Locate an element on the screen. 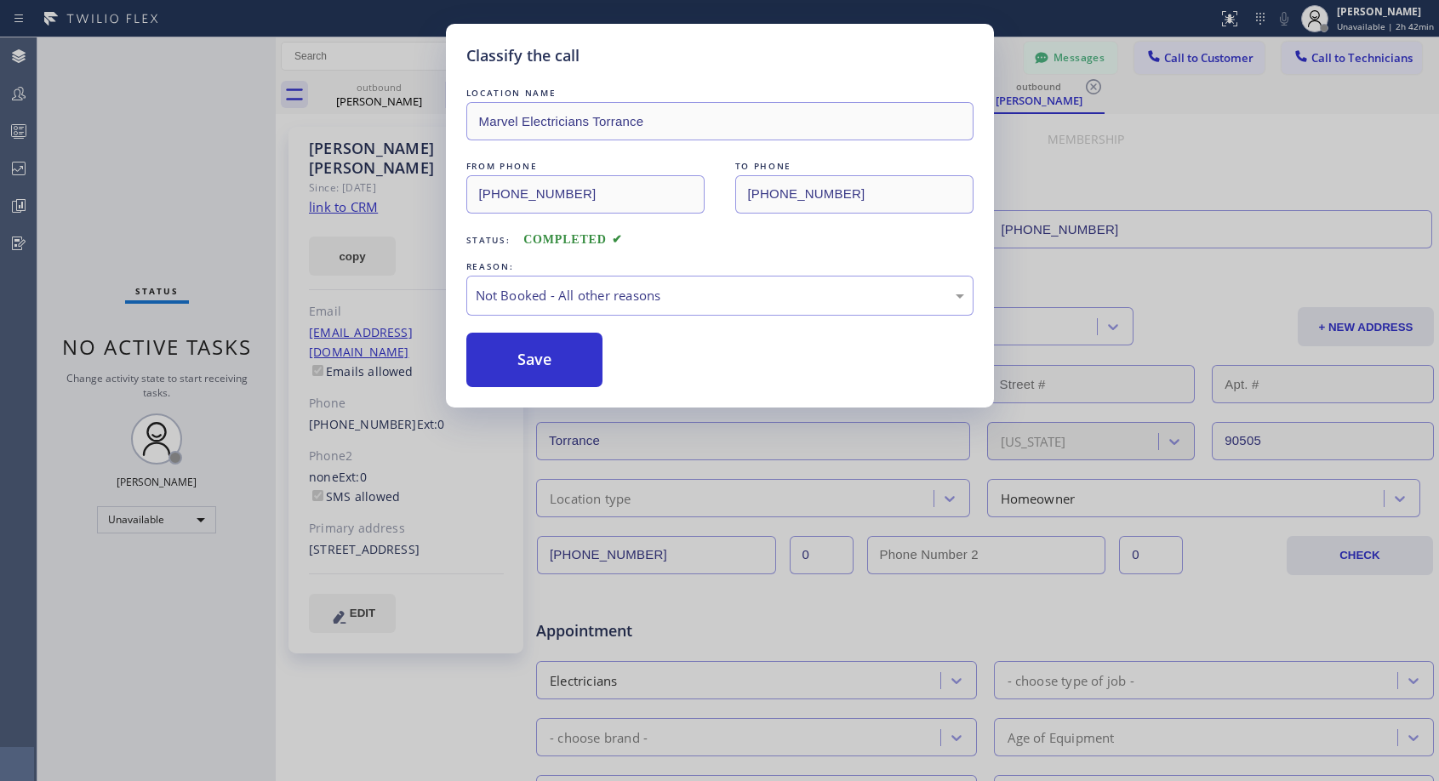  input: To phone is located at coordinates (854, 194).